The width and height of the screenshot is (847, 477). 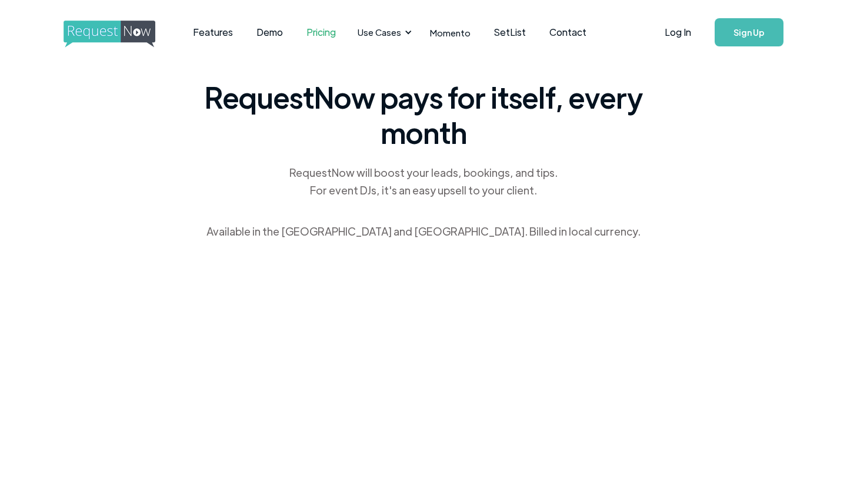 What do you see at coordinates (269, 32) in the screenshot?
I see `a: Demo` at bounding box center [269, 32].